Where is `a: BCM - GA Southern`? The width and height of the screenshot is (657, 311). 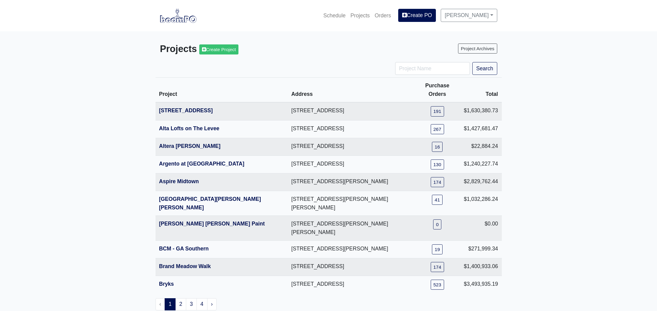
a: BCM - GA Southern is located at coordinates (184, 248).